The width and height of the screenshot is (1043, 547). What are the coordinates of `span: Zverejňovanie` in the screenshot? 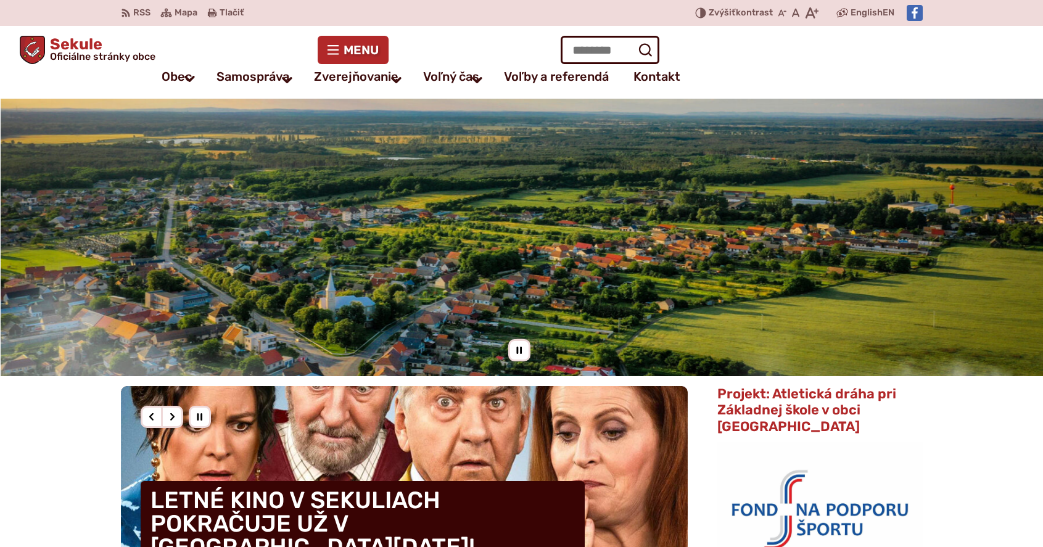 It's located at (356, 76).